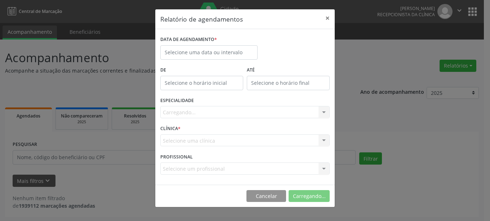 The height and width of the screenshot is (221, 490). Describe the element at coordinates (266, 197) in the screenshot. I see `button: Cancelar` at that location.